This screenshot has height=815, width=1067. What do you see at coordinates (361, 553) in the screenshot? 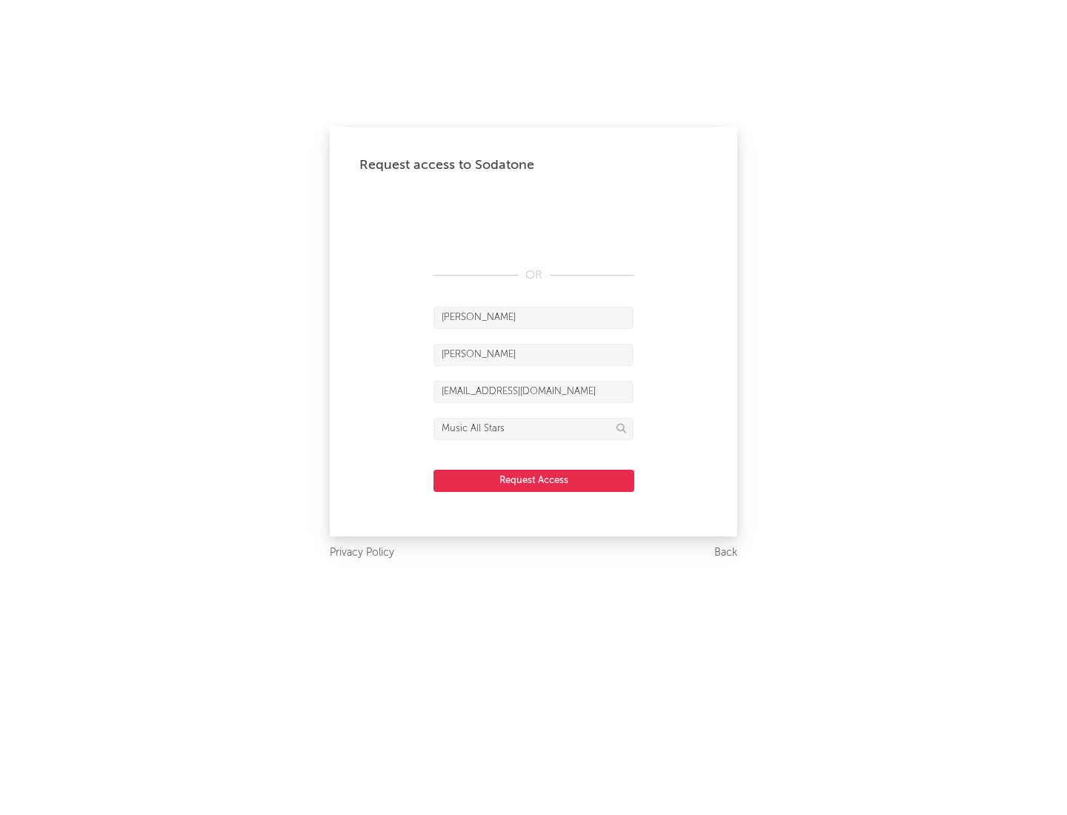
I see `a: Privacy Policy` at bounding box center [361, 553].